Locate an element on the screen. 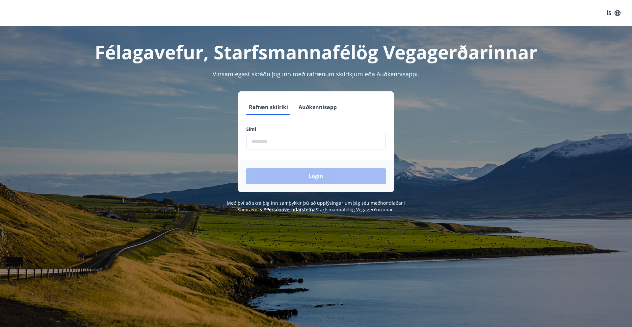 The width and height of the screenshot is (632, 327). label: Sími is located at coordinates (316, 129).